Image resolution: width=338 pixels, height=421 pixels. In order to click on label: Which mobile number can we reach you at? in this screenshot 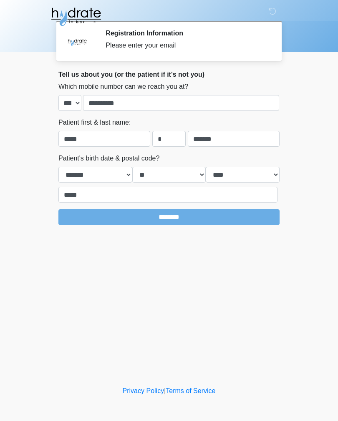, I will do `click(123, 87)`.